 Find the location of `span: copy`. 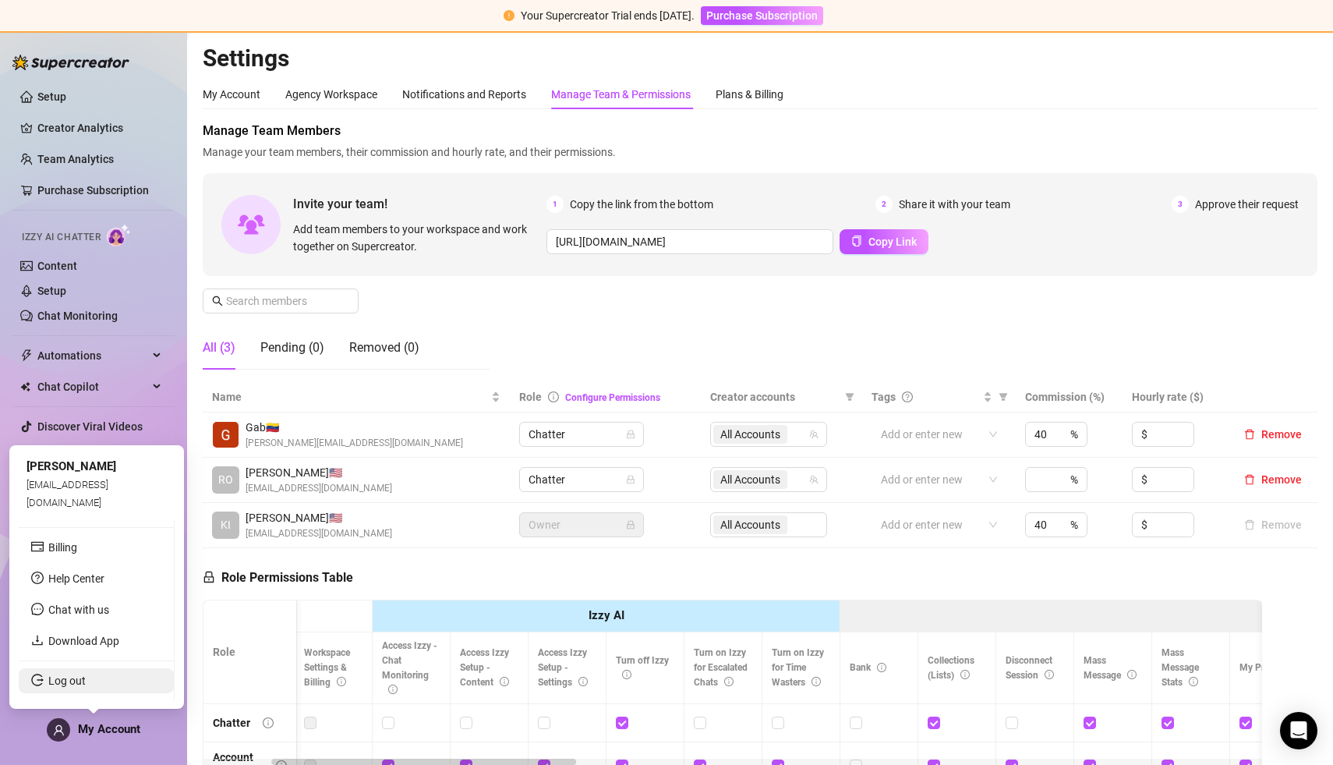

span: copy is located at coordinates (857, 241).